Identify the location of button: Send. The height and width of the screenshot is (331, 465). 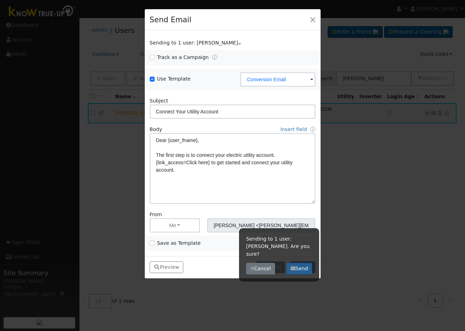
(299, 269).